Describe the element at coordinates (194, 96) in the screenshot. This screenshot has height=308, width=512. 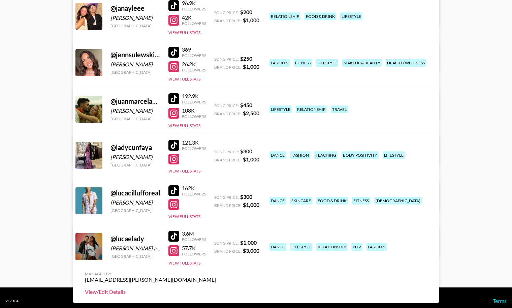
I see `div: 192.9K` at that location.